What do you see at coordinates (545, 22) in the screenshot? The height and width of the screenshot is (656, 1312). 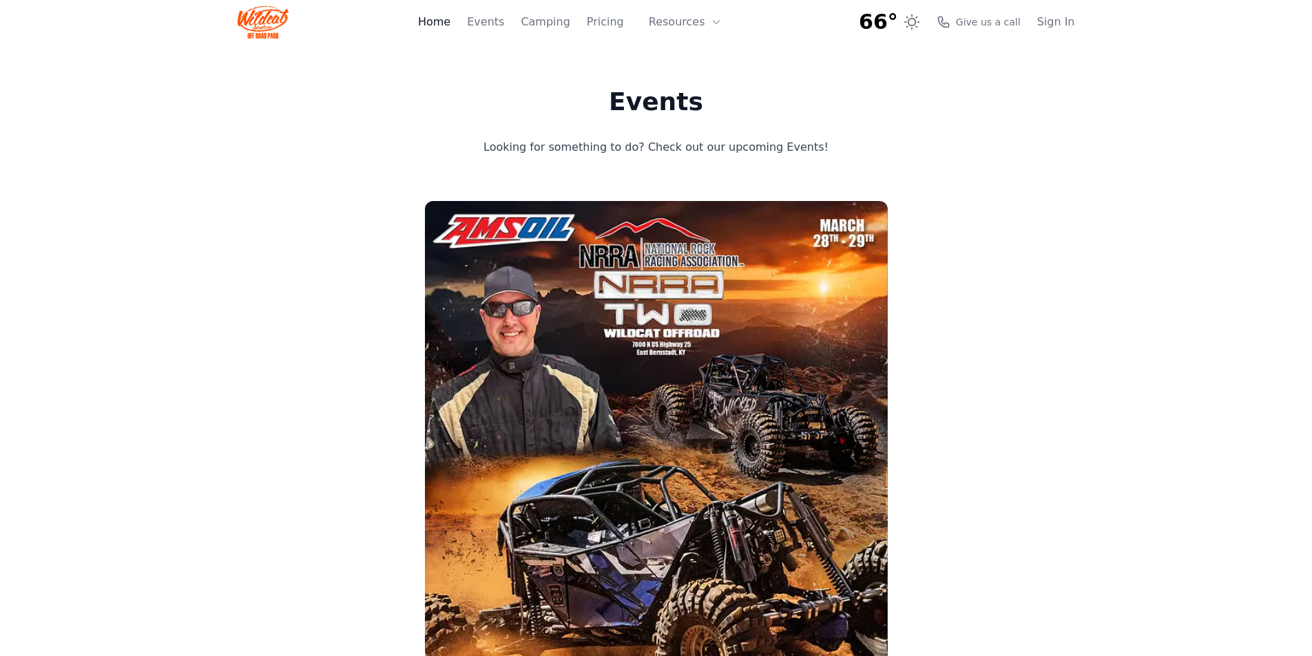 I see `a: Camping` at bounding box center [545, 22].